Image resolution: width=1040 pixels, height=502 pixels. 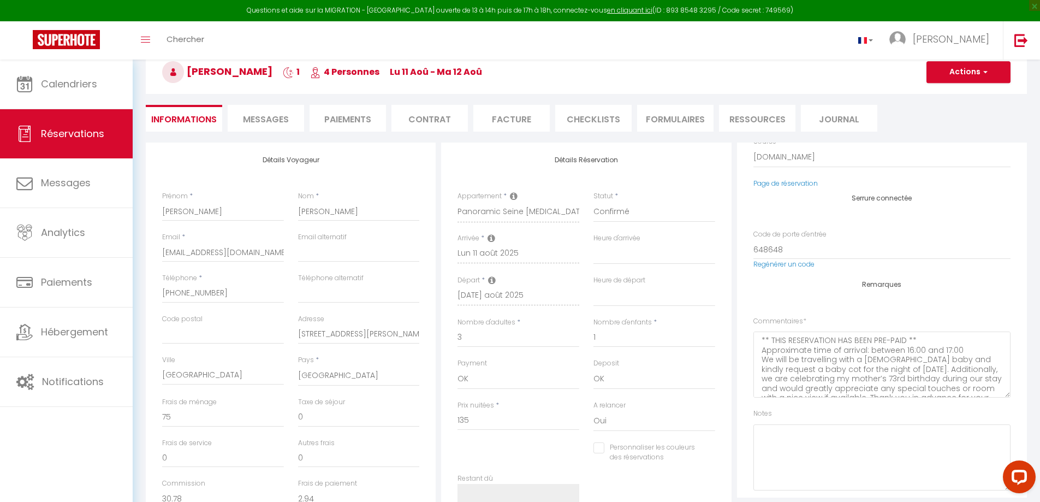 What do you see at coordinates (316, 443) in the screenshot?
I see `label: Autres frais` at bounding box center [316, 443].